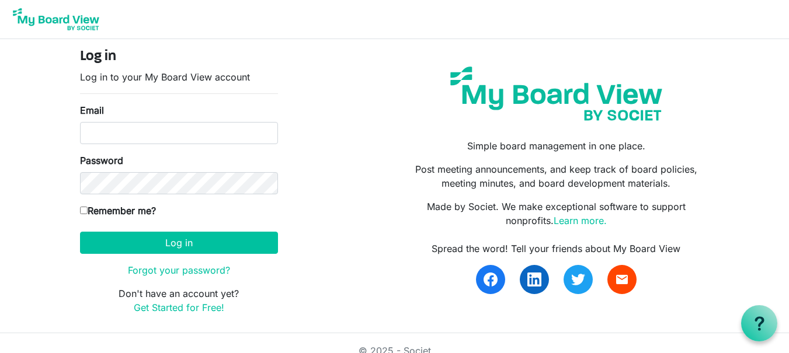  I want to click on img: facebook.svg, so click(490, 280).